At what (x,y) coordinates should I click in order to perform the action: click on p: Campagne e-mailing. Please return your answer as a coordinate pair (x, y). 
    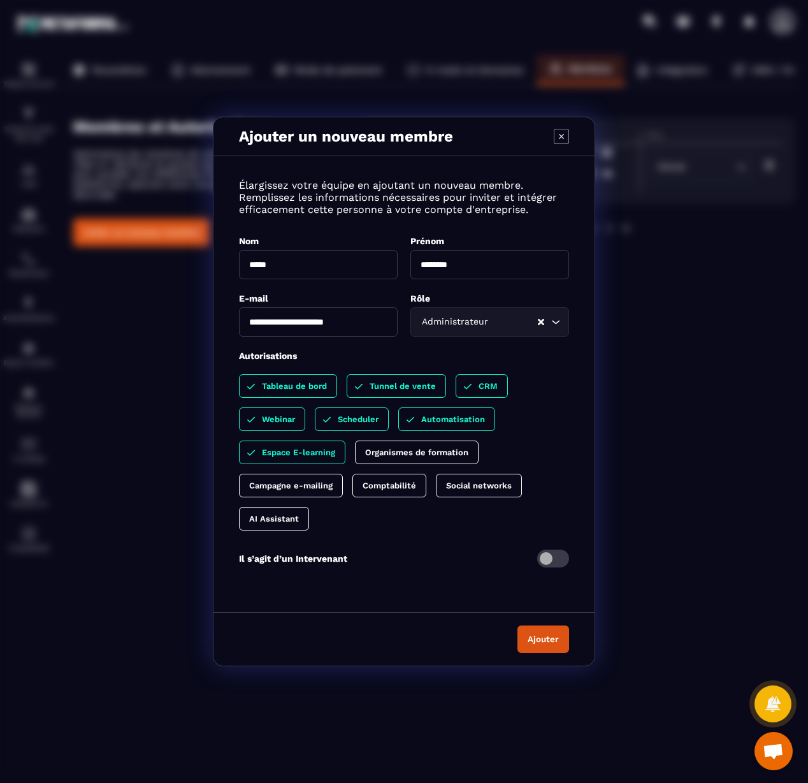
    Looking at the image, I should click on (291, 485).